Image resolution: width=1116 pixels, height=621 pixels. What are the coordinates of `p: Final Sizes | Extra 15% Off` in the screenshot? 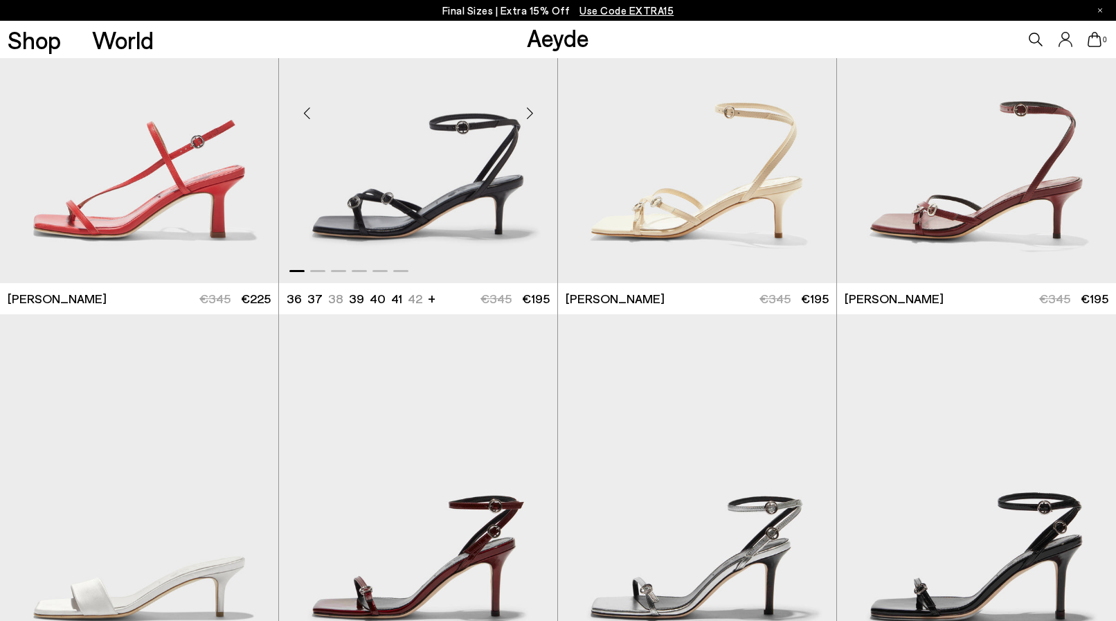 It's located at (558, 10).